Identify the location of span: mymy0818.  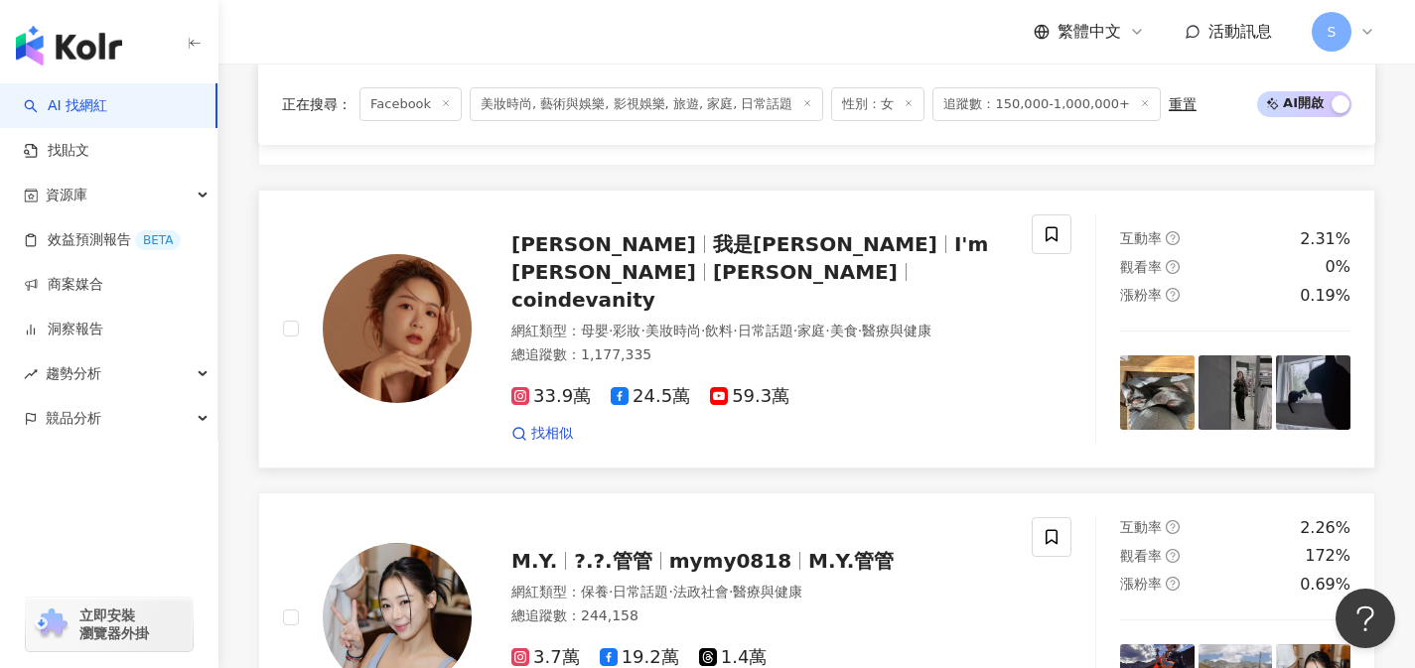
(730, 561).